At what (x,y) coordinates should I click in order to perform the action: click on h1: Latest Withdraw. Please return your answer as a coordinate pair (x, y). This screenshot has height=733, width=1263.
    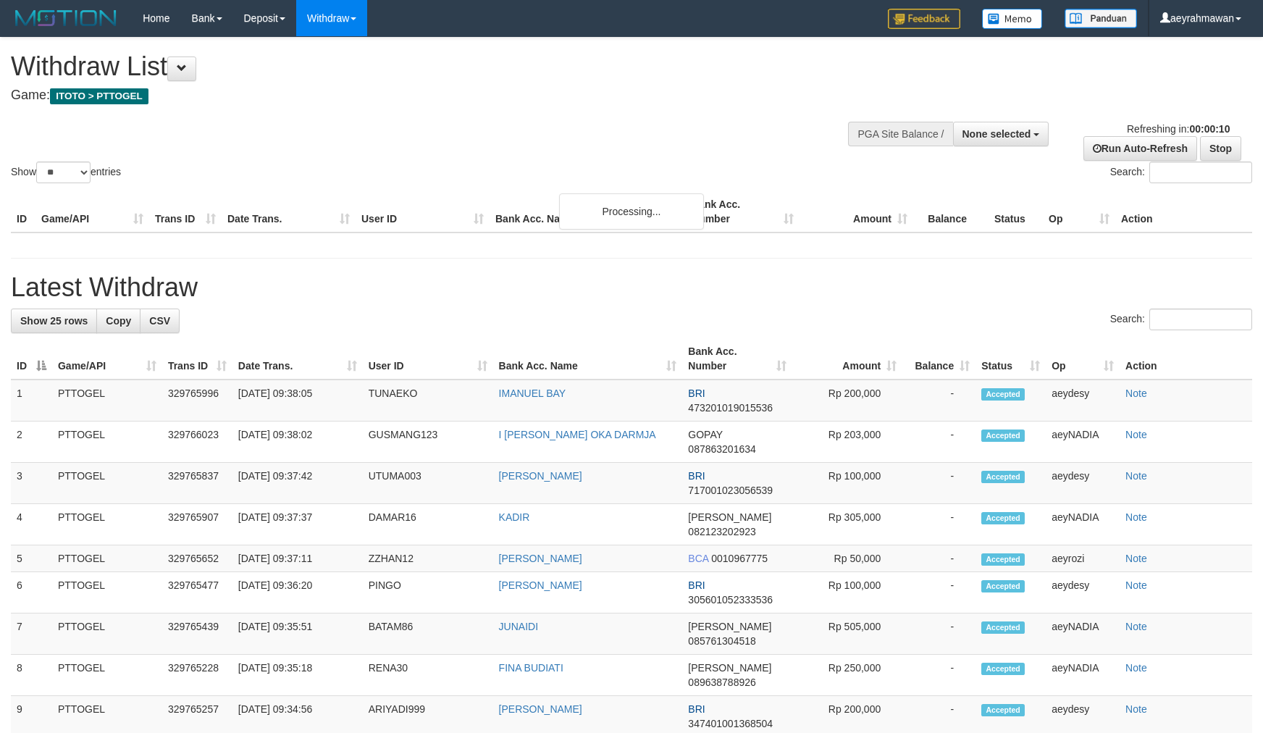
    Looking at the image, I should click on (632, 288).